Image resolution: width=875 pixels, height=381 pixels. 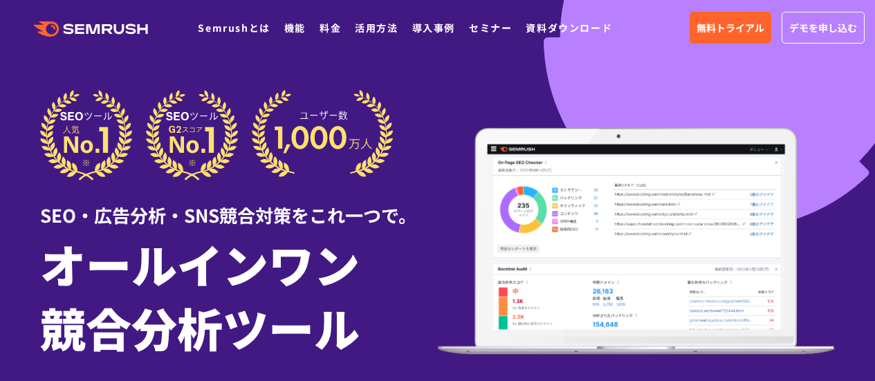 What do you see at coordinates (295, 28) in the screenshot?
I see `a: 機能` at bounding box center [295, 28].